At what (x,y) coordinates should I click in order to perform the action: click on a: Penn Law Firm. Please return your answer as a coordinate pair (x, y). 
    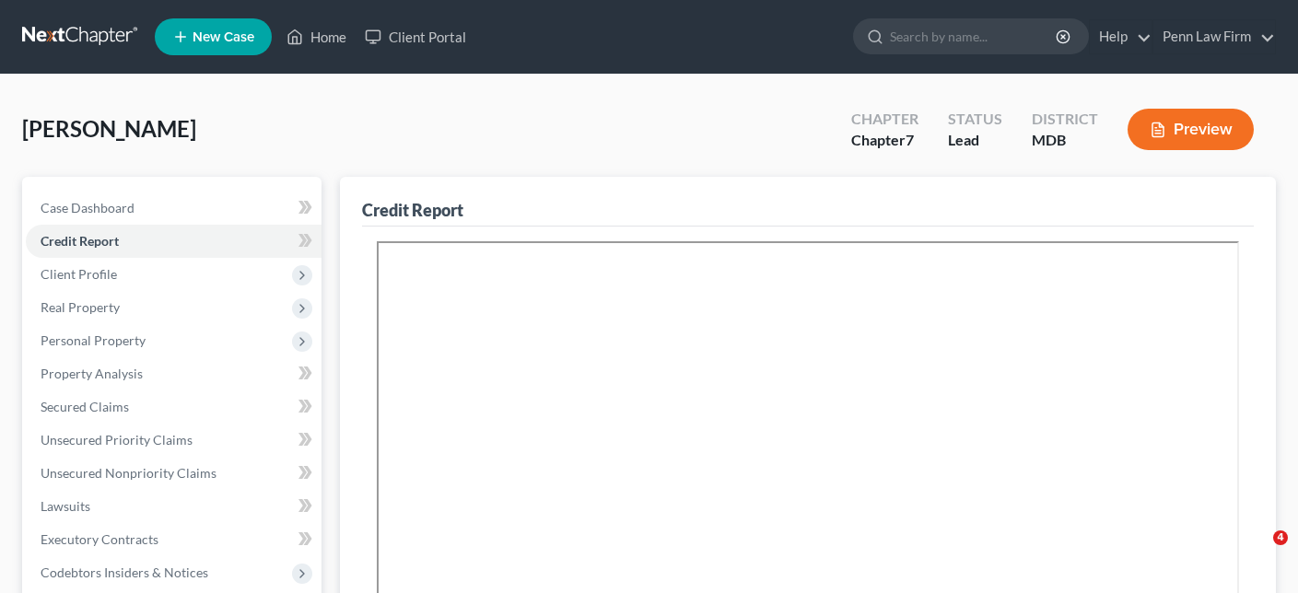
    Looking at the image, I should click on (1214, 37).